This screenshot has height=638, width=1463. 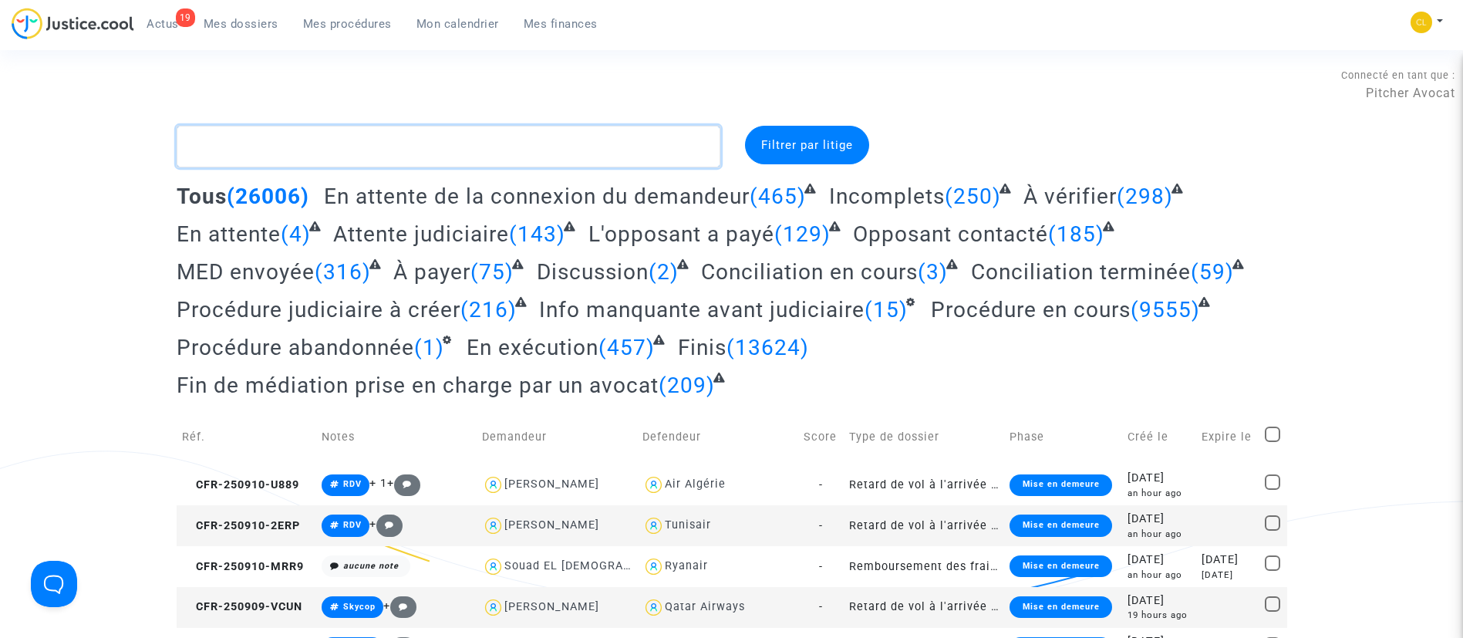 I want to click on span: (129), so click(x=802, y=234).